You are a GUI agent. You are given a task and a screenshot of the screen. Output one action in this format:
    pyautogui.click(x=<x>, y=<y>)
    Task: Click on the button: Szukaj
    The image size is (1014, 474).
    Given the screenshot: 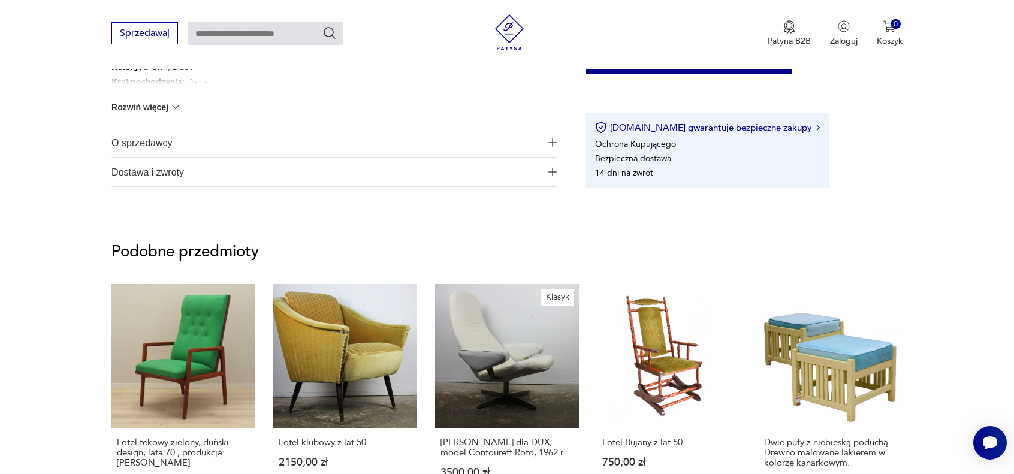 What is the action you would take?
    pyautogui.click(x=330, y=33)
    